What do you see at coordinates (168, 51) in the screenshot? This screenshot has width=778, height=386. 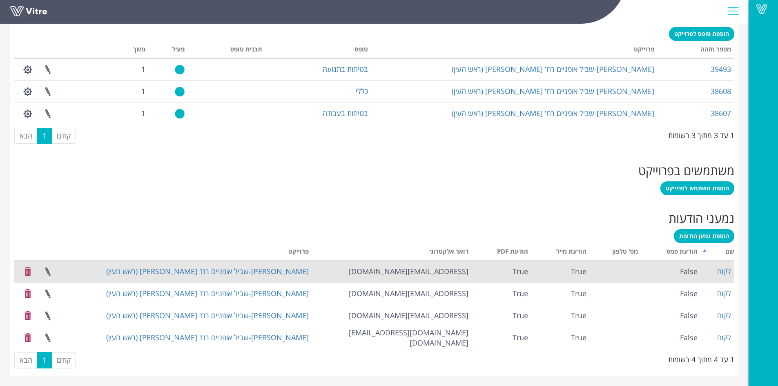 I see `th: פעיל` at bounding box center [168, 51].